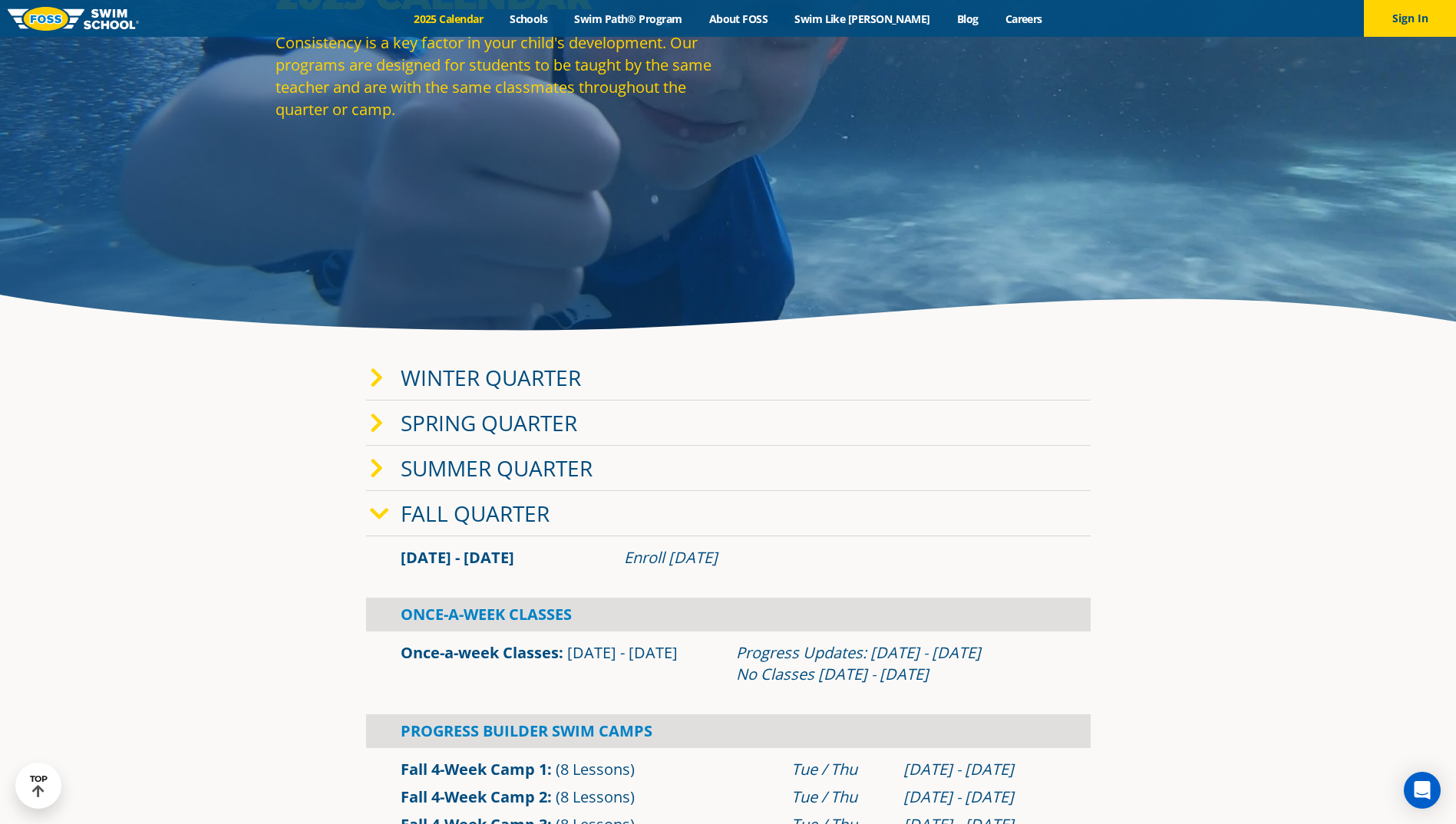  Describe the element at coordinates (474, 796) in the screenshot. I see `a: Fall 4-Week Camp 2` at that location.